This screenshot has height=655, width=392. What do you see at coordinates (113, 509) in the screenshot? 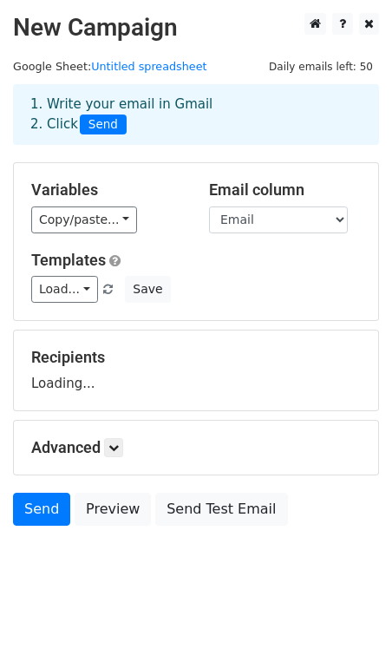
I see `a: Preview` at bounding box center [113, 509].